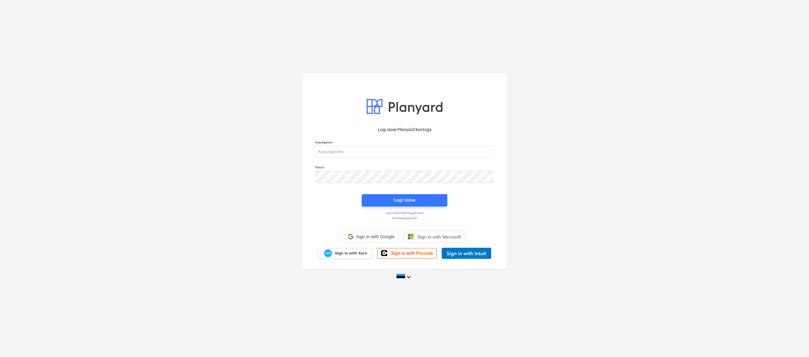 The width and height of the screenshot is (809, 357). Describe the element at coordinates (405, 129) in the screenshot. I see `p: Logi sisse Planyard kontoga` at that location.